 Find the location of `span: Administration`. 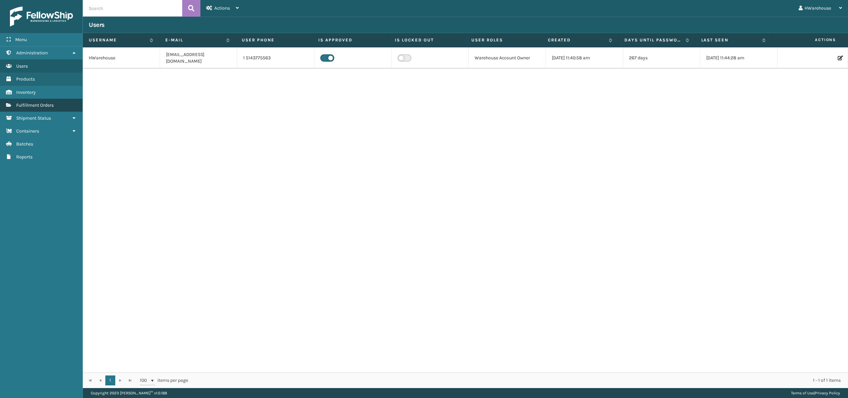

span: Administration is located at coordinates (32, 53).